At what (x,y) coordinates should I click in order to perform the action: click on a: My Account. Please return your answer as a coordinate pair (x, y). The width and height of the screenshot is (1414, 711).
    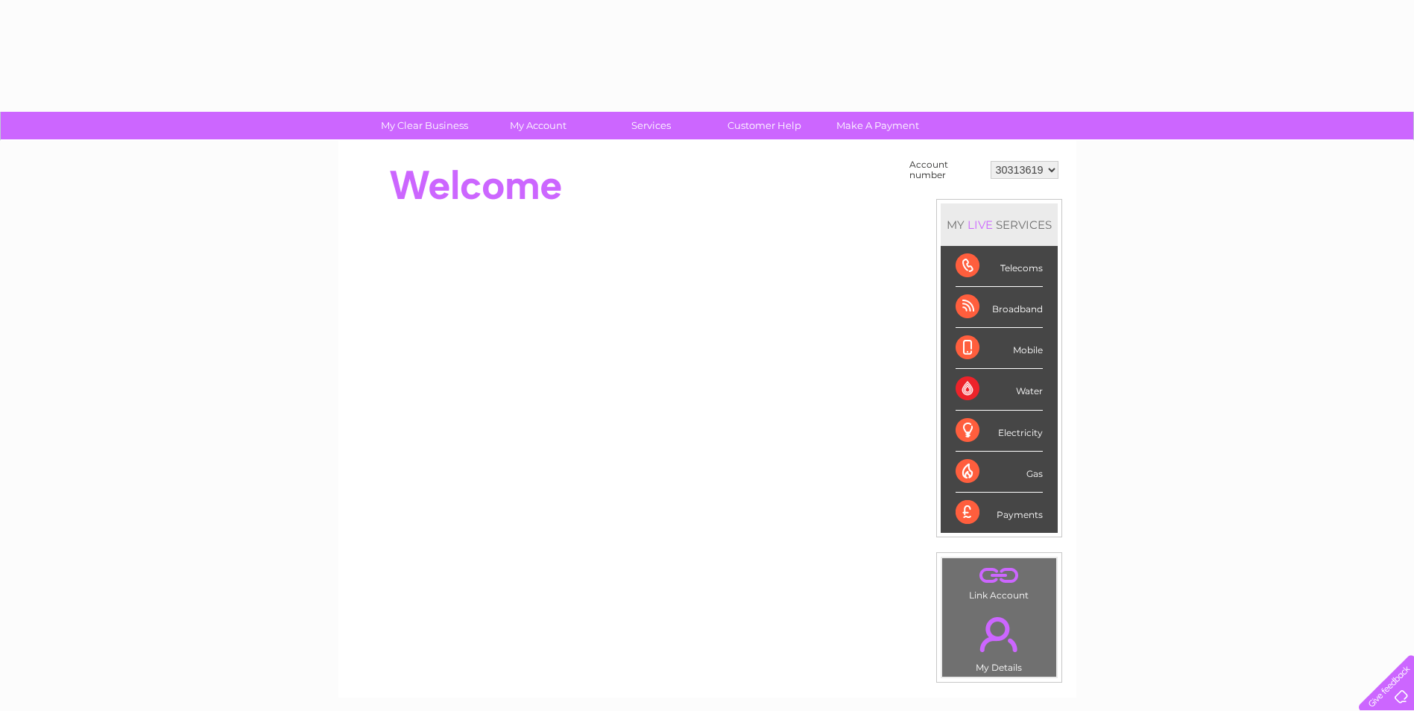
    Looking at the image, I should click on (537, 125).